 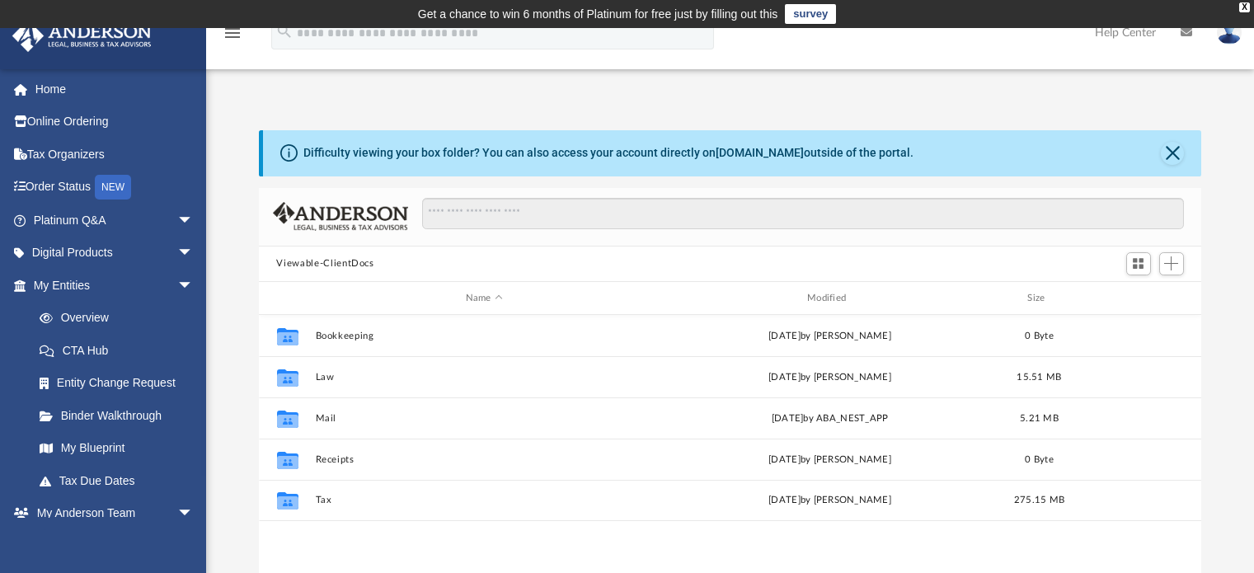 I want to click on i: search, so click(x=284, y=31).